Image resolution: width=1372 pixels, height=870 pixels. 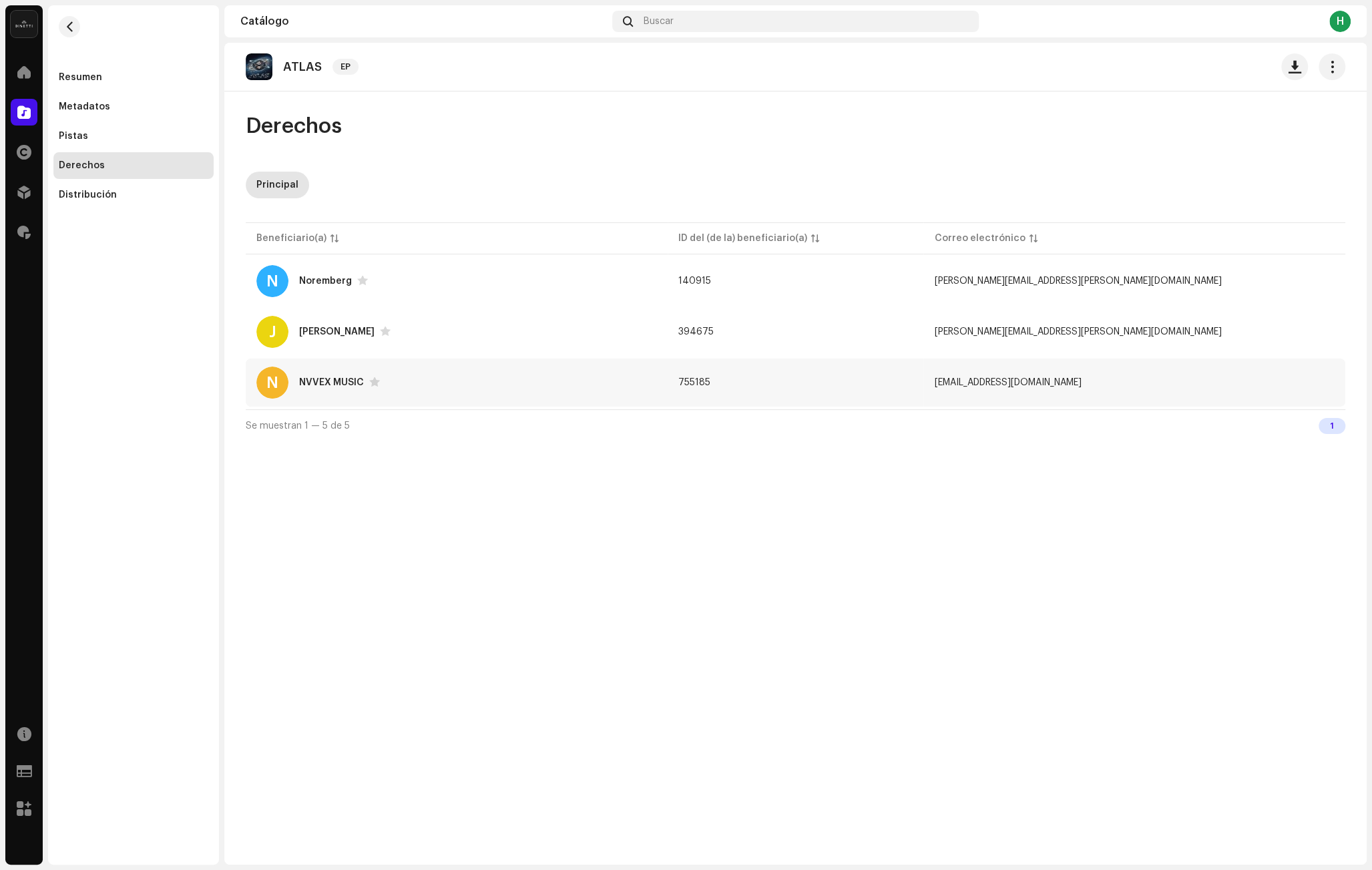 What do you see at coordinates (1332, 426) in the screenshot?
I see `div: 1` at bounding box center [1332, 426].